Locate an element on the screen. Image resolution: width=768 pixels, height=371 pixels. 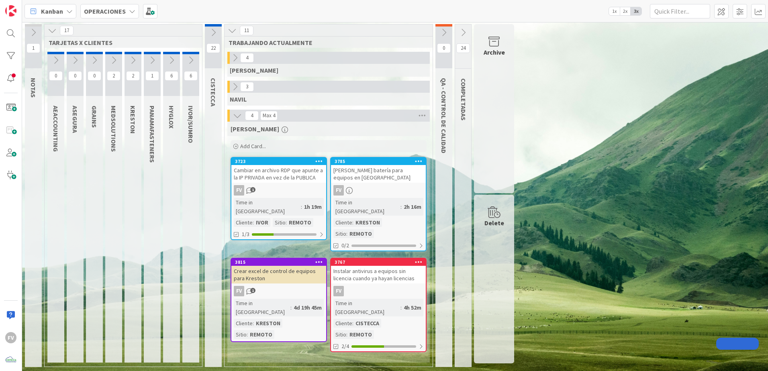
span: MEDSOLUTIONS is located at coordinates (114, 128).